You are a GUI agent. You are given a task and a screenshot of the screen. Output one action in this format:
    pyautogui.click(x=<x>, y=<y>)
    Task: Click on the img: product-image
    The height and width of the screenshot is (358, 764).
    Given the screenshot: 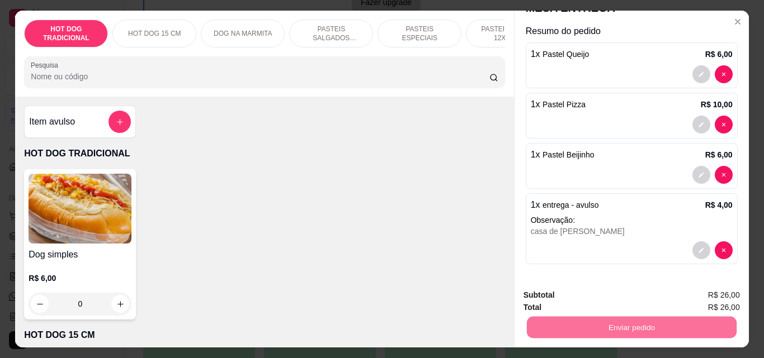 What is the action you would take?
    pyautogui.click(x=80, y=208)
    